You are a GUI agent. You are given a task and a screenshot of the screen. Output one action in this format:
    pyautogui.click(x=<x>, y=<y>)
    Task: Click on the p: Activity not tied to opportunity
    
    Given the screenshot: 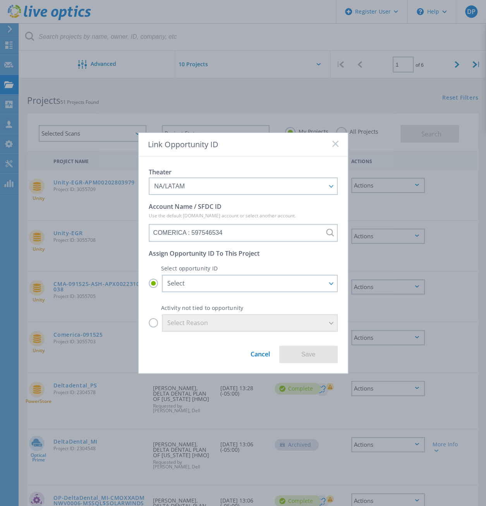 What is the action you would take?
    pyautogui.click(x=243, y=307)
    